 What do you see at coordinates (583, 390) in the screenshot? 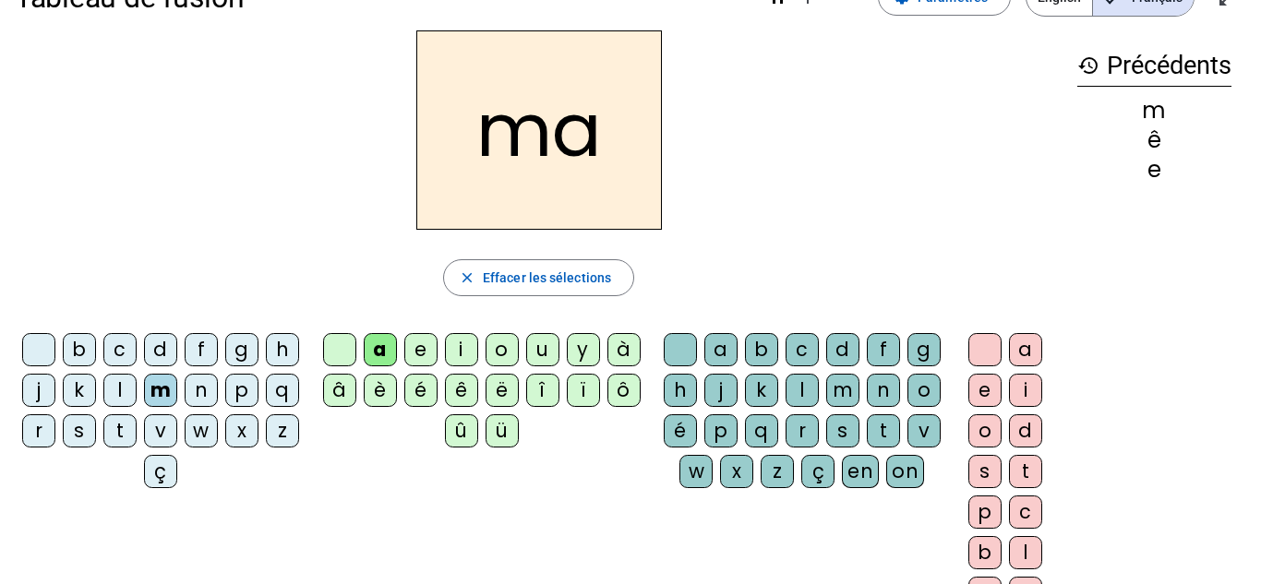
I see `div: ï` at bounding box center [583, 390].